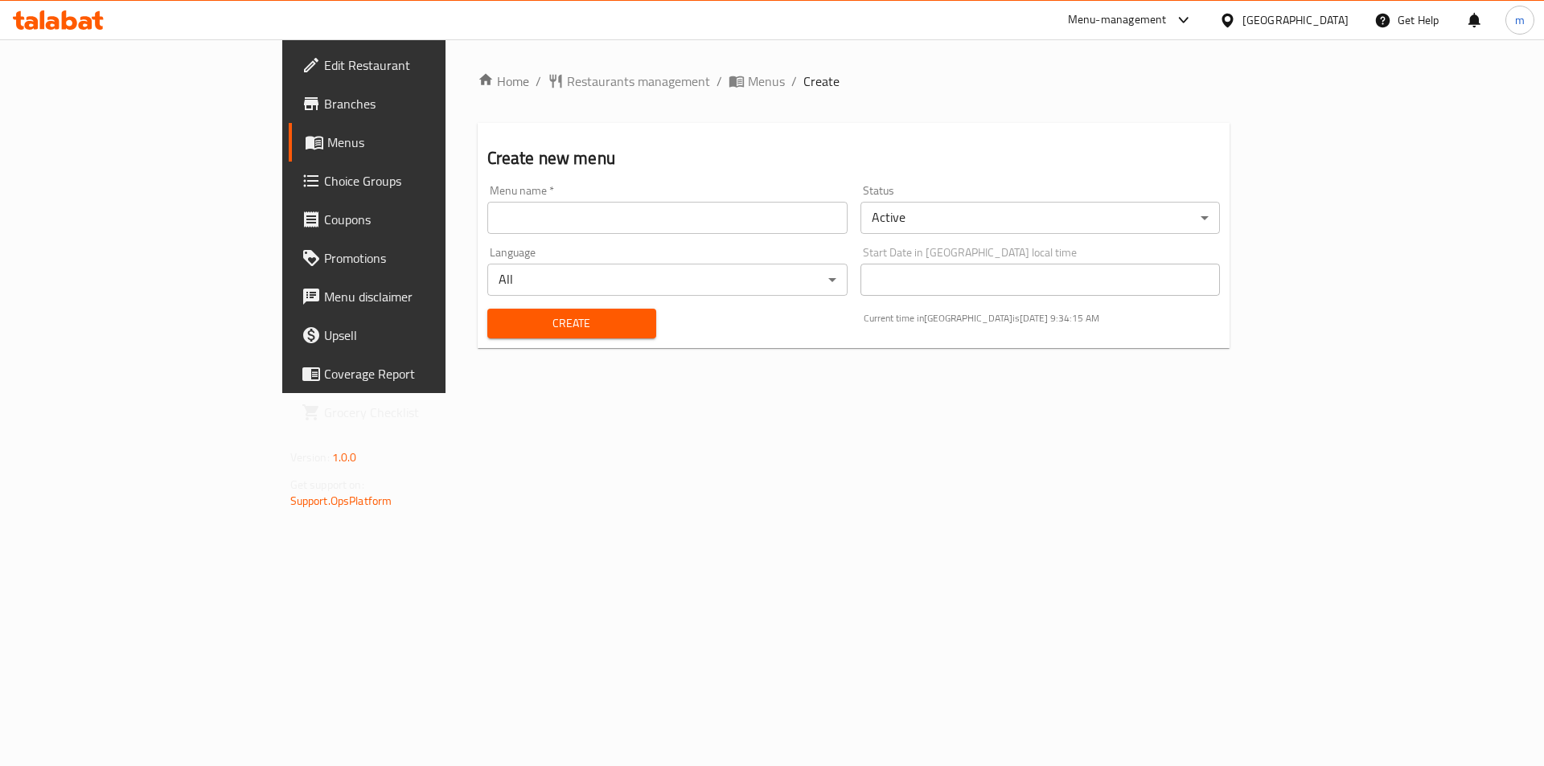 This screenshot has height=766, width=1544. I want to click on span: Menu disclaimer, so click(425, 297).